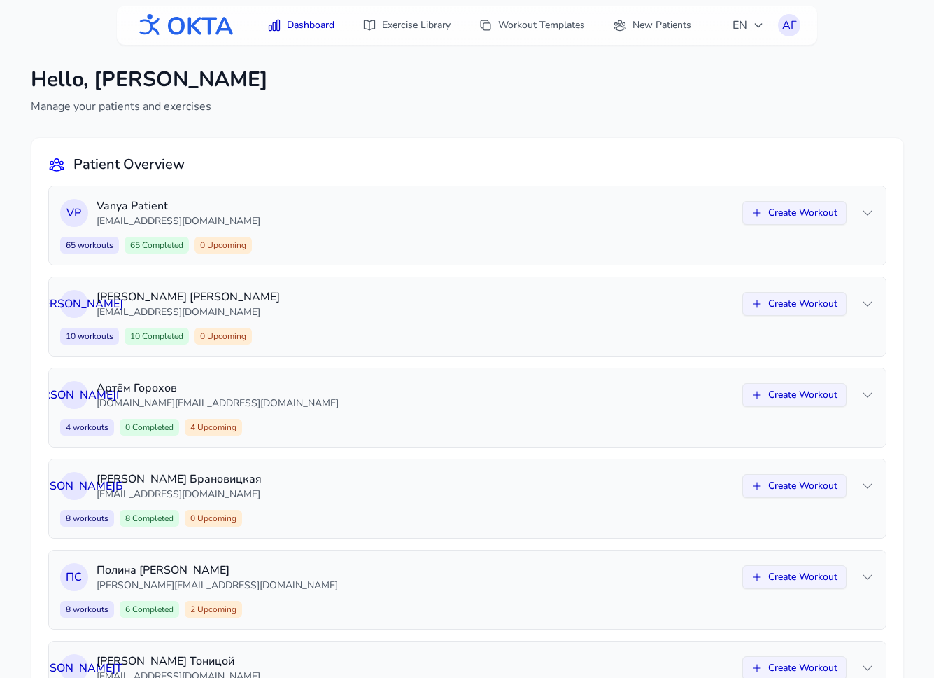 The height and width of the screenshot is (678, 934). Describe the element at coordinates (790, 25) in the screenshot. I see `div: АГ` at that location.